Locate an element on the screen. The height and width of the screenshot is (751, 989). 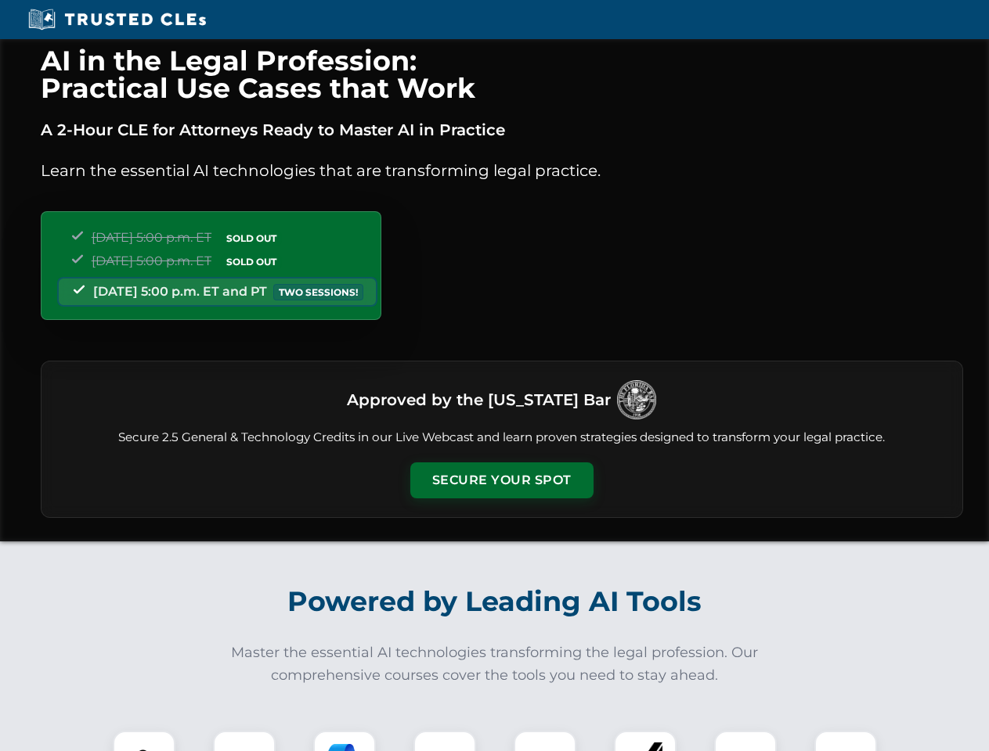
img: Logo is located at coordinates (636, 400).